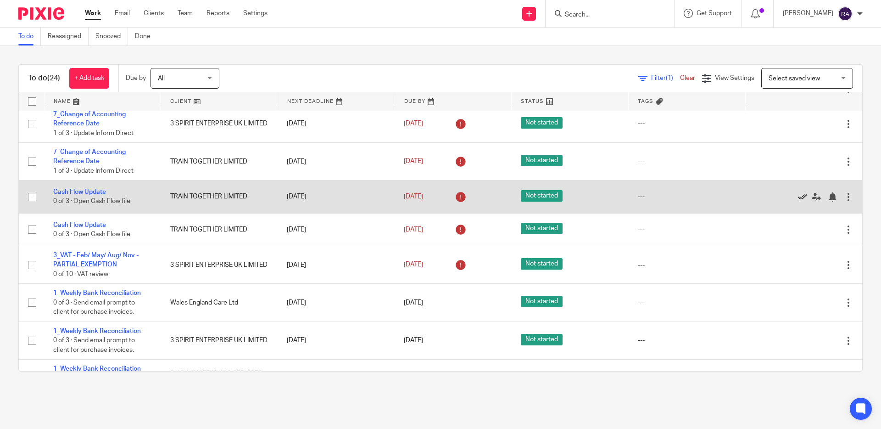 The width and height of the screenshot is (881, 429). Describe the element at coordinates (646, 101) in the screenshot. I see `span: Tags` at that location.